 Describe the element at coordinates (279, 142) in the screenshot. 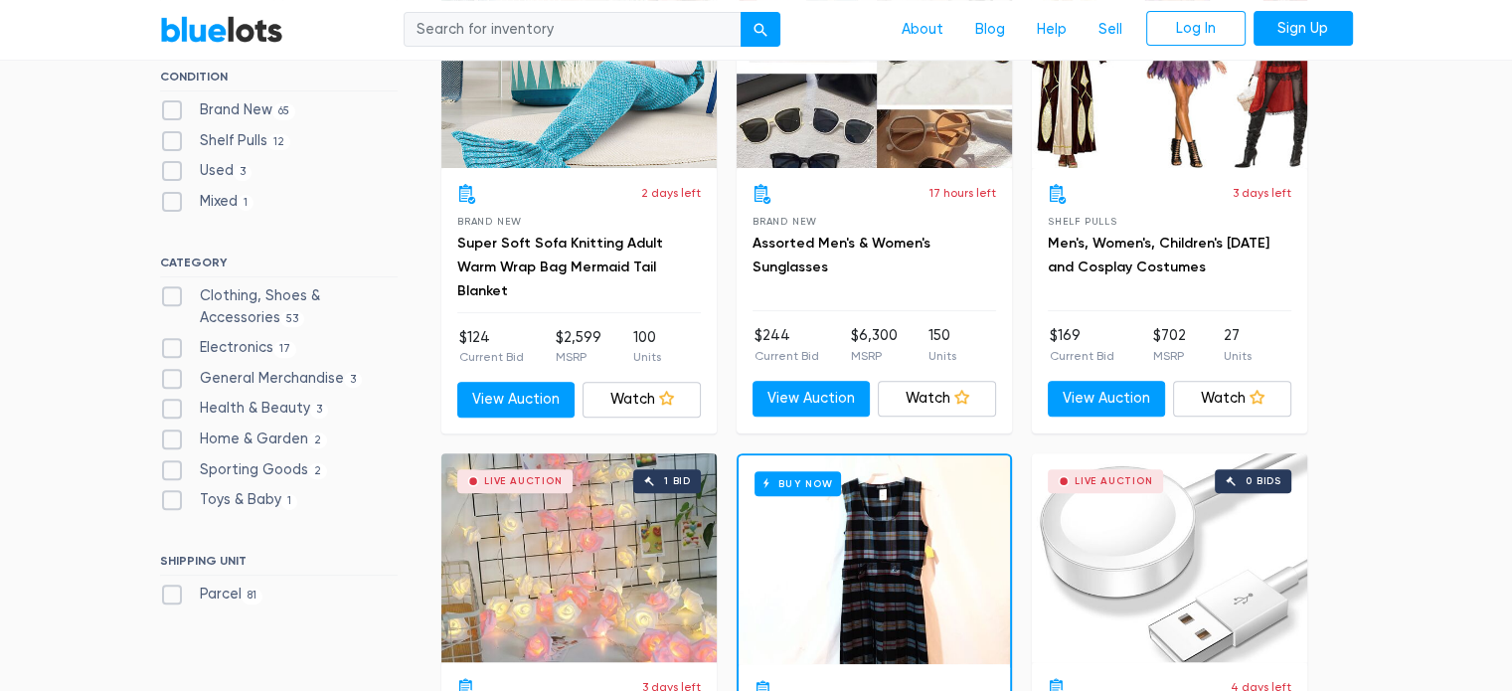

I see `span: 12` at that location.